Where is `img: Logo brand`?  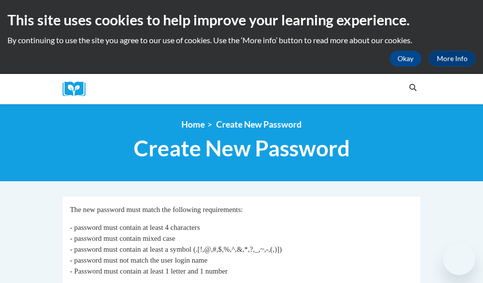
img: Logo brand is located at coordinates (77, 89).